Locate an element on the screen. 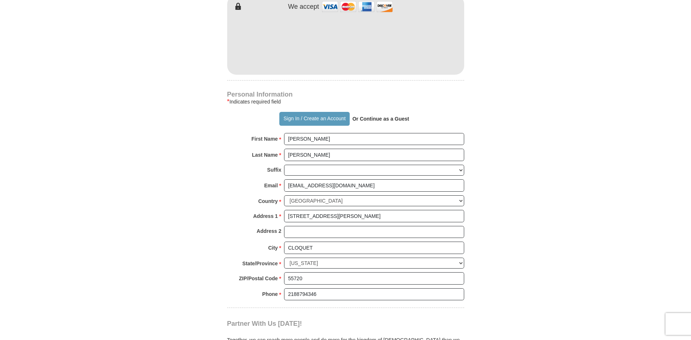  h4: Personal Information is located at coordinates (346, 94).